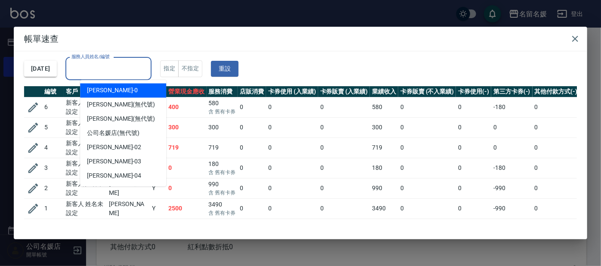 The image size is (601, 266). What do you see at coordinates (301, 39) in the screenshot?
I see `h2: 帳單速查` at bounding box center [301, 39].